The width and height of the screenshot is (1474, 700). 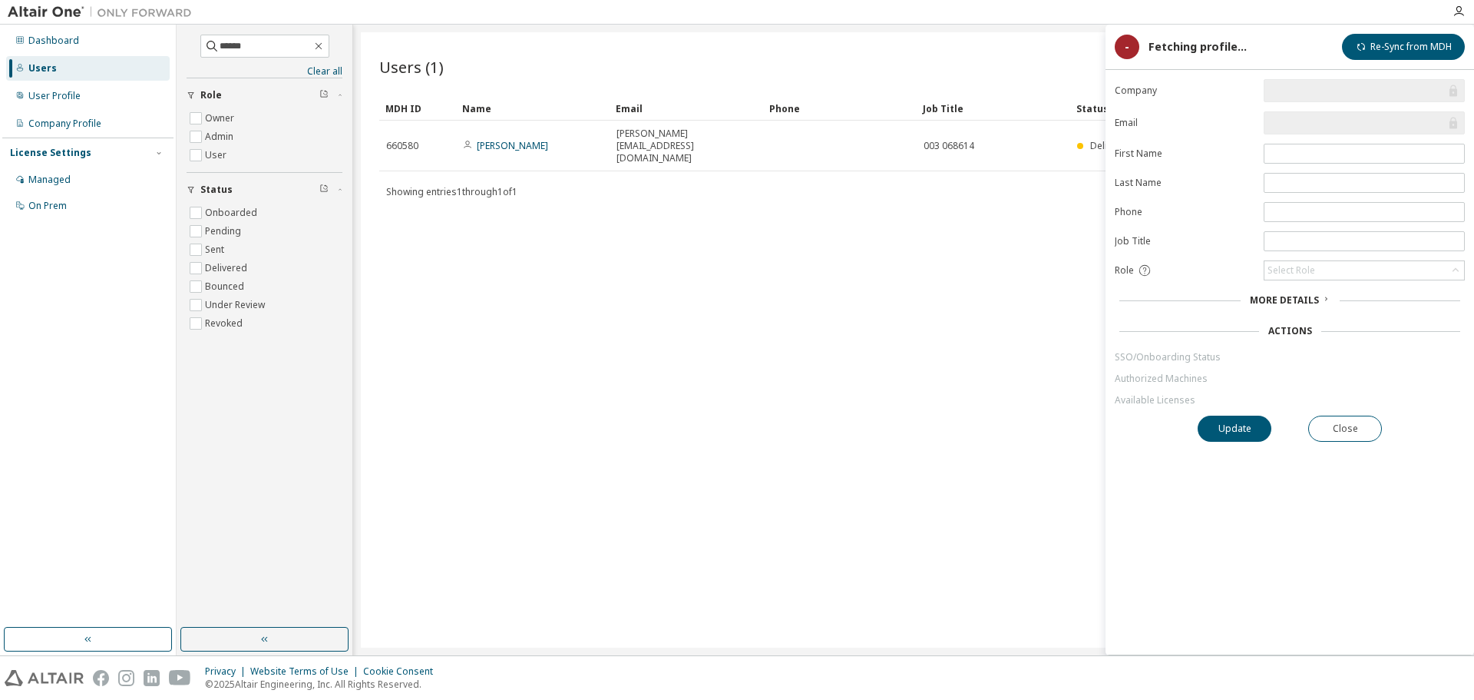 I want to click on div: Users, so click(x=42, y=68).